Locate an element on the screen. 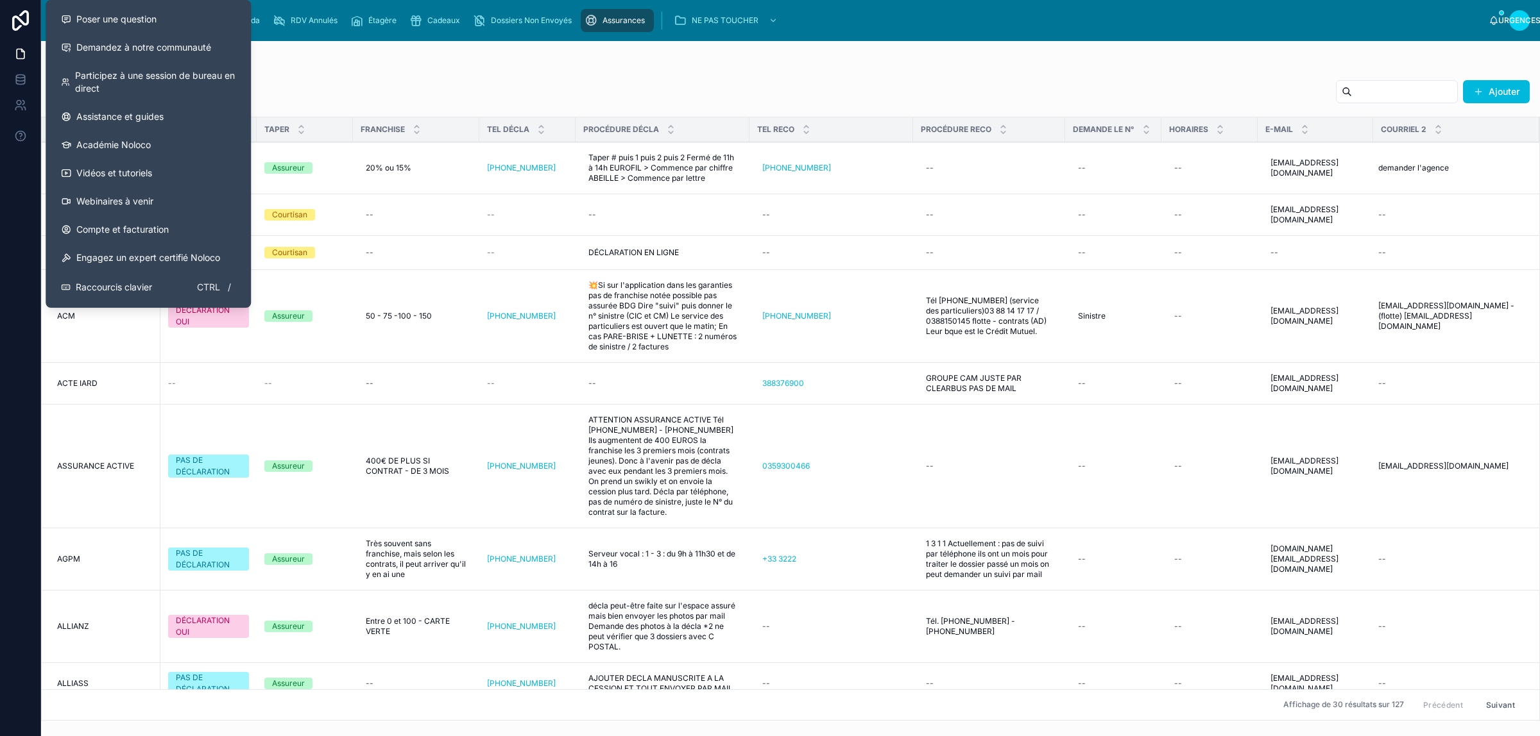  font: Poser une question is located at coordinates (116, 19).